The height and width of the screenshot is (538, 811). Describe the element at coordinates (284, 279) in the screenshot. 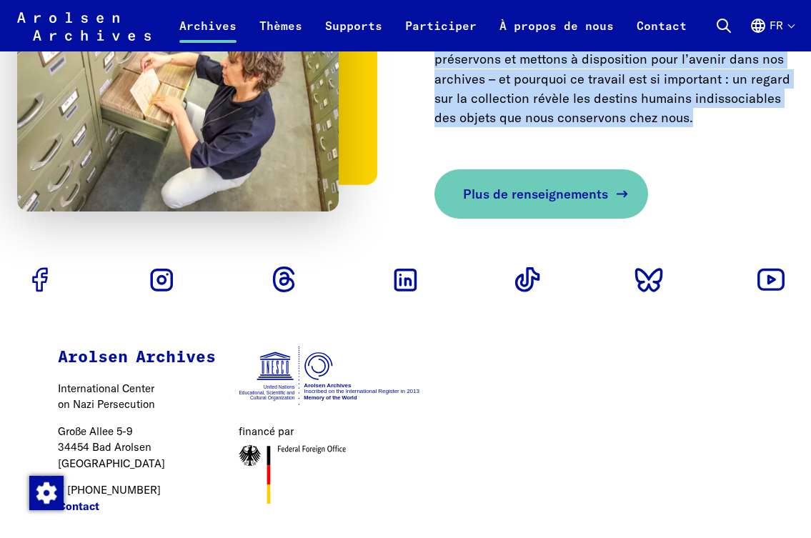

I see `a: Aller au profil Threads` at that location.